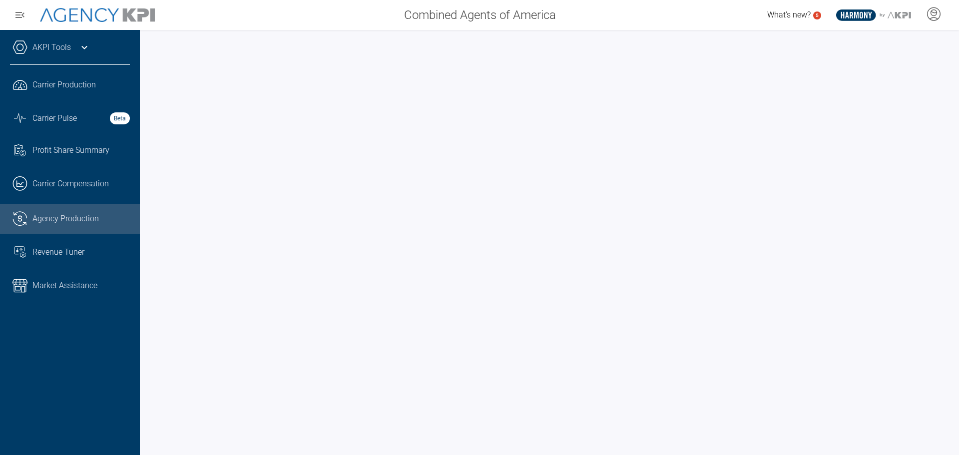 The height and width of the screenshot is (455, 959). What do you see at coordinates (789, 14) in the screenshot?
I see `span: What's new?` at bounding box center [789, 14].